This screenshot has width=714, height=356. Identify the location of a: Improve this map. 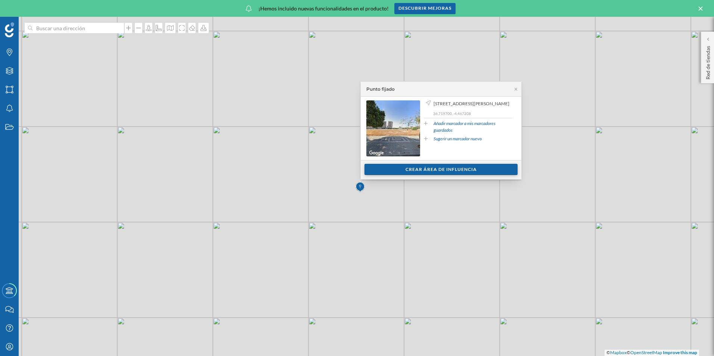
(680, 352).